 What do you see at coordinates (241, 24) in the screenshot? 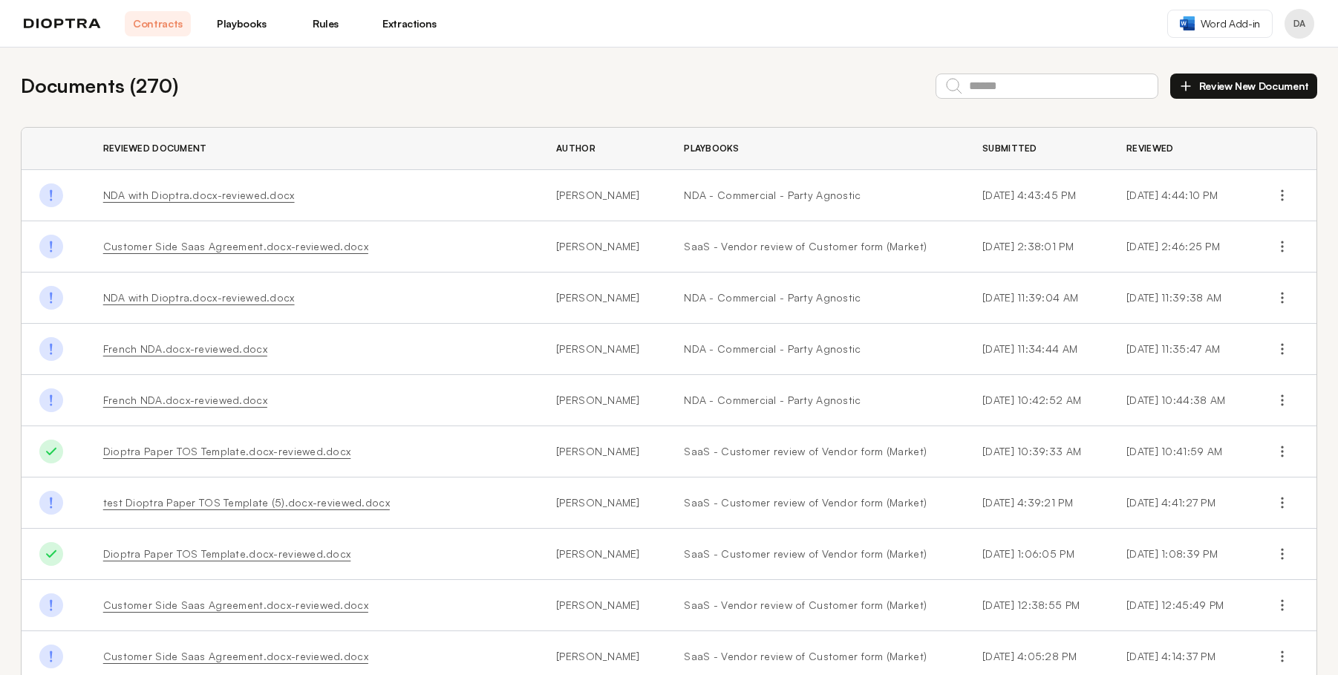
I see `a: Playbooks` at bounding box center [241, 24].